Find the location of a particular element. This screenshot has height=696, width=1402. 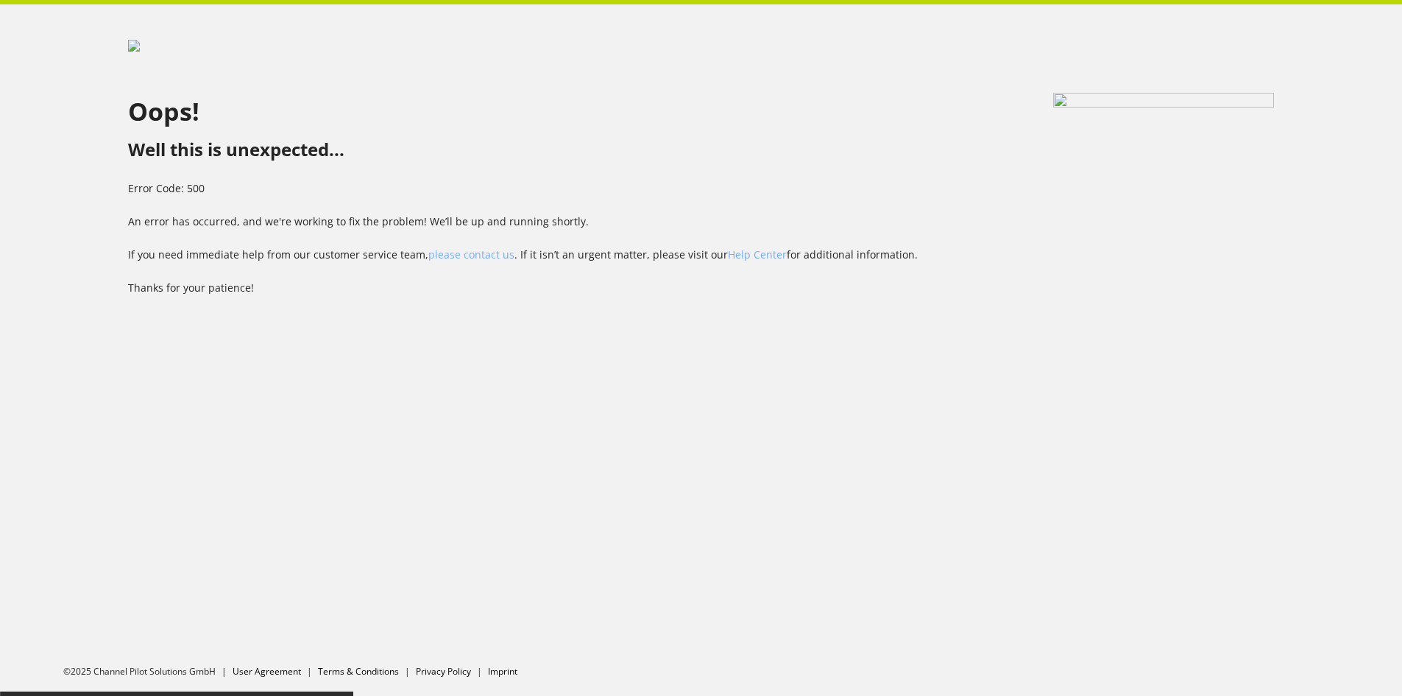

p: An error has occurred, and we're working to fix the problem! We’ll be up and running shortly. is located at coordinates (523, 221).